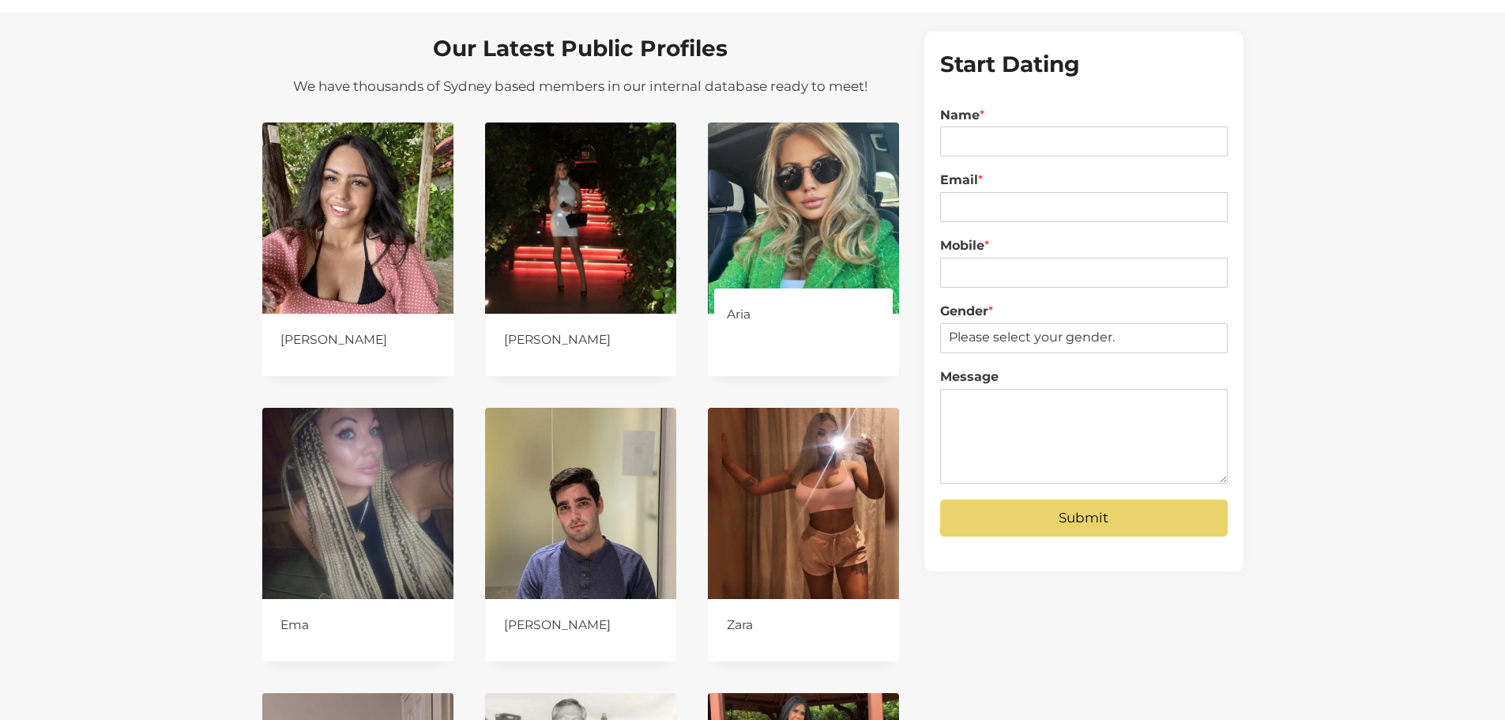  What do you see at coordinates (1083, 517) in the screenshot?
I see `button: Submit` at bounding box center [1083, 517].